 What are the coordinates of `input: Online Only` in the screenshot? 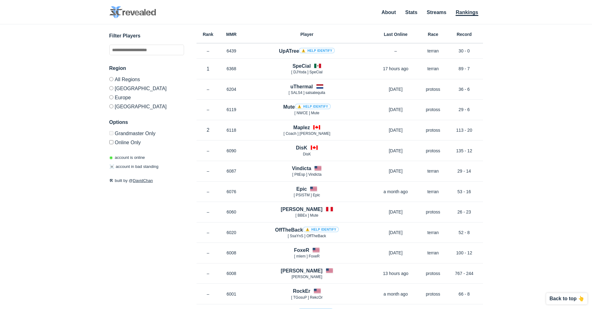 It's located at (111, 142).